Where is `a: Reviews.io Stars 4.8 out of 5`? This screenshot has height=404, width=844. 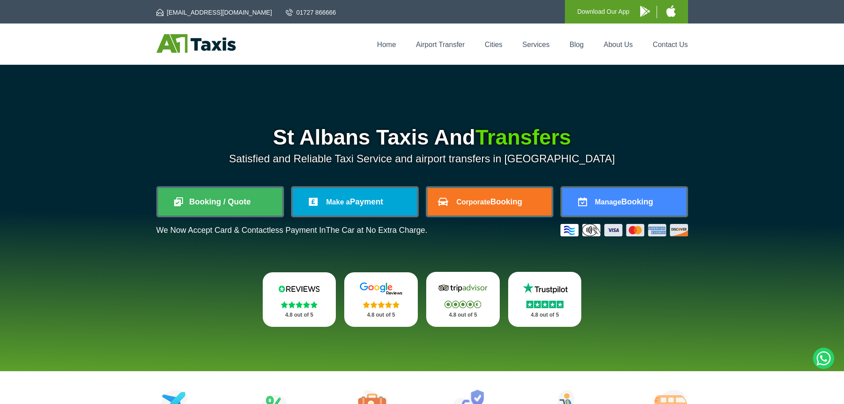 a: Reviews.io Stars 4.8 out of 5 is located at coordinates (299, 299).